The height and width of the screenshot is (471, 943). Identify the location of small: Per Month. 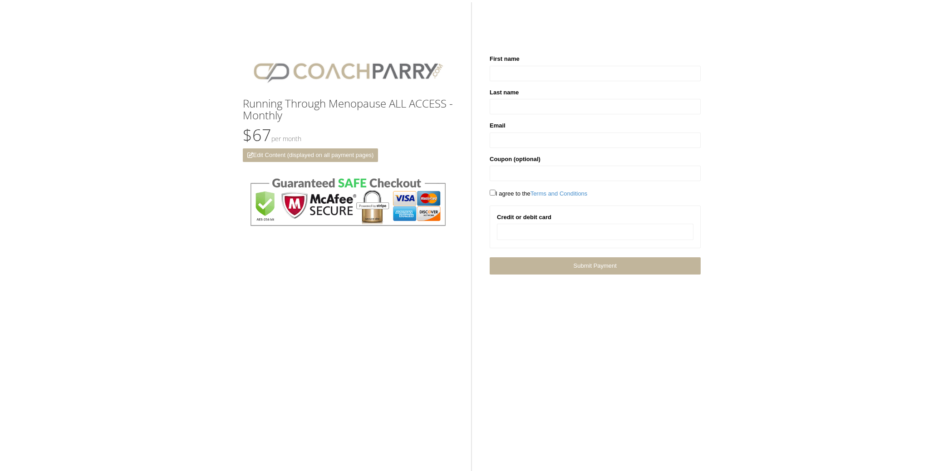
(286, 138).